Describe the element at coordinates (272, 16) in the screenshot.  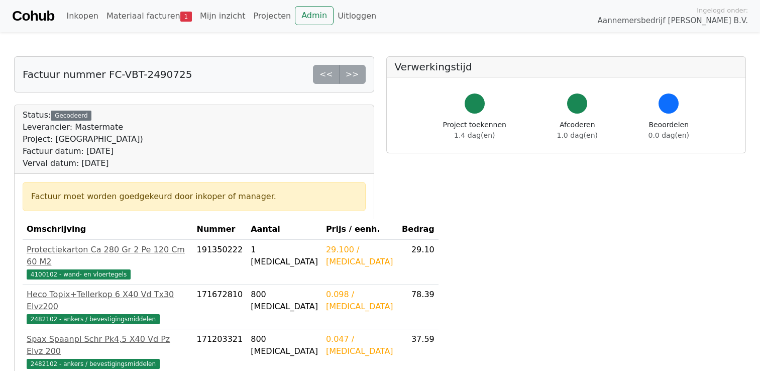
I see `a: Projecten` at that location.